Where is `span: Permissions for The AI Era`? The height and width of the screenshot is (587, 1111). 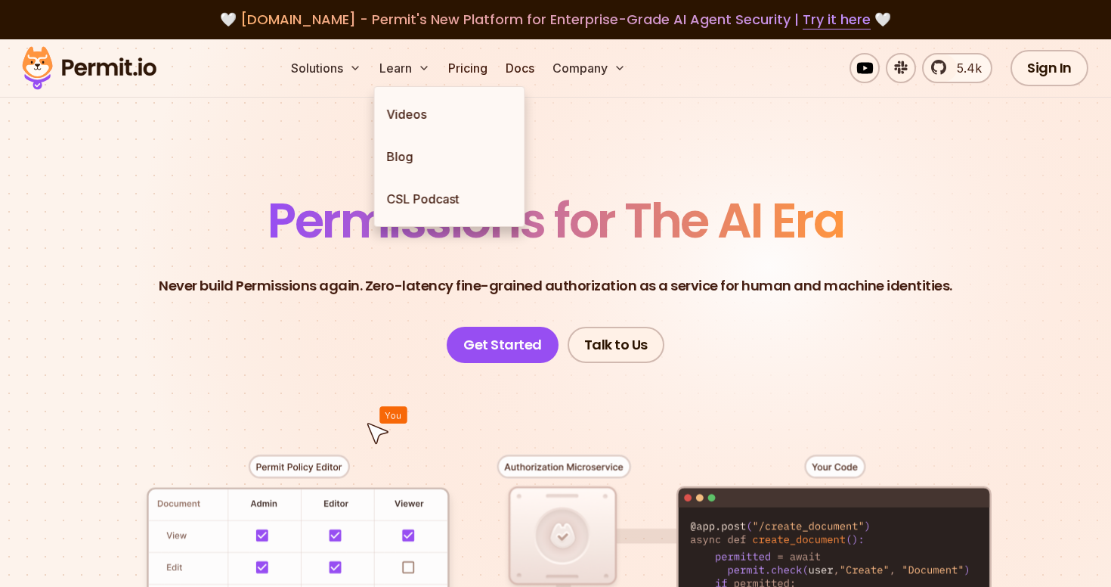
span: Permissions for The AI Era is located at coordinates (556, 220).